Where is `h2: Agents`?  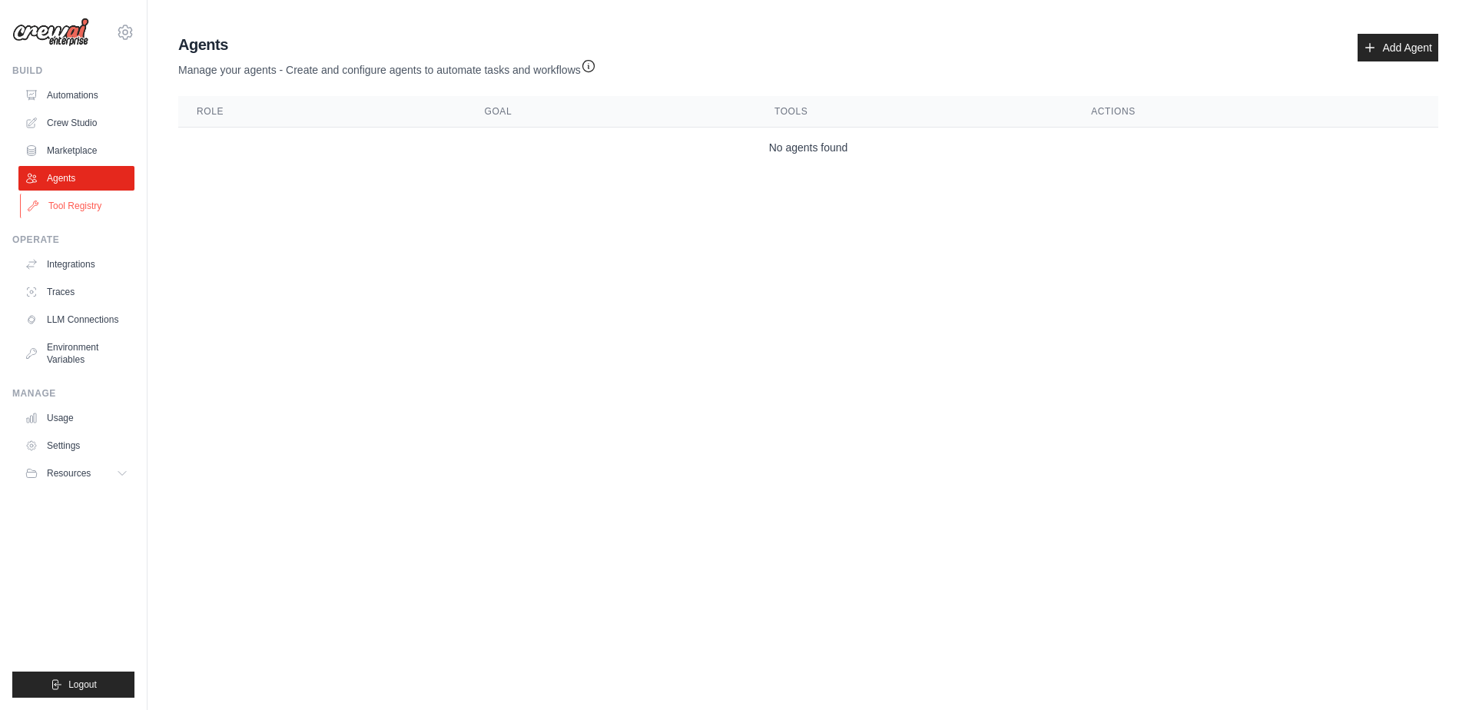 h2: Agents is located at coordinates (387, 45).